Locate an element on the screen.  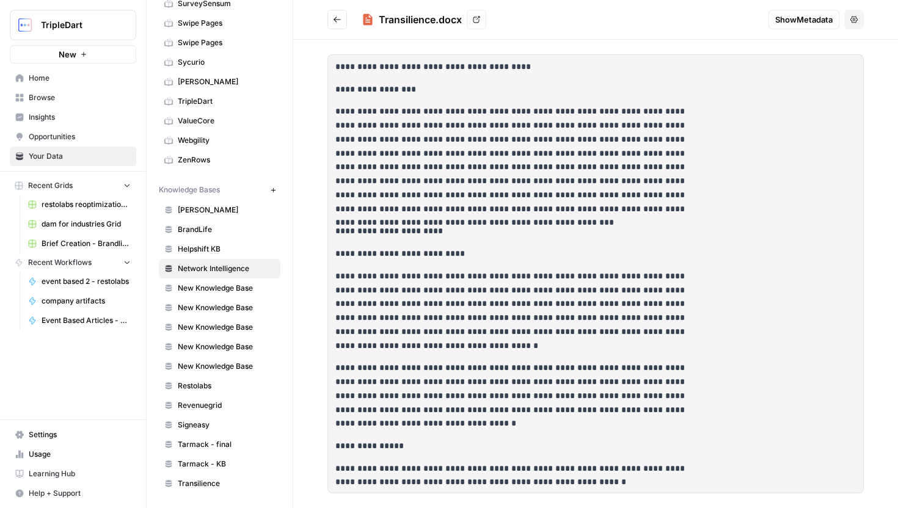
img: TripleDart Logo is located at coordinates (25, 25).